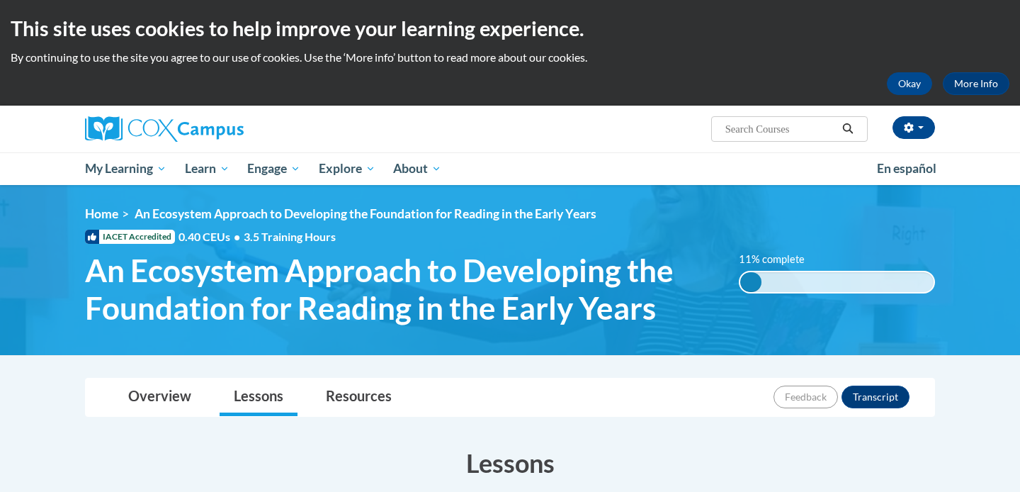  Describe the element at coordinates (510, 28) in the screenshot. I see `h2: This site uses cookies to help improve your learning experience.` at that location.